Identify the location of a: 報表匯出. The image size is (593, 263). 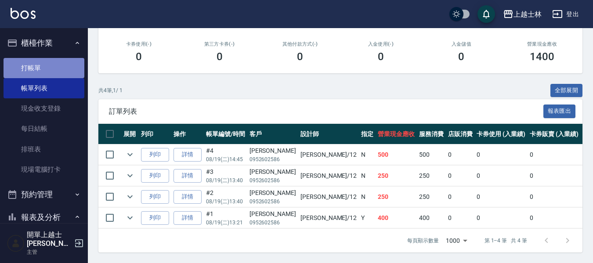
(560, 111).